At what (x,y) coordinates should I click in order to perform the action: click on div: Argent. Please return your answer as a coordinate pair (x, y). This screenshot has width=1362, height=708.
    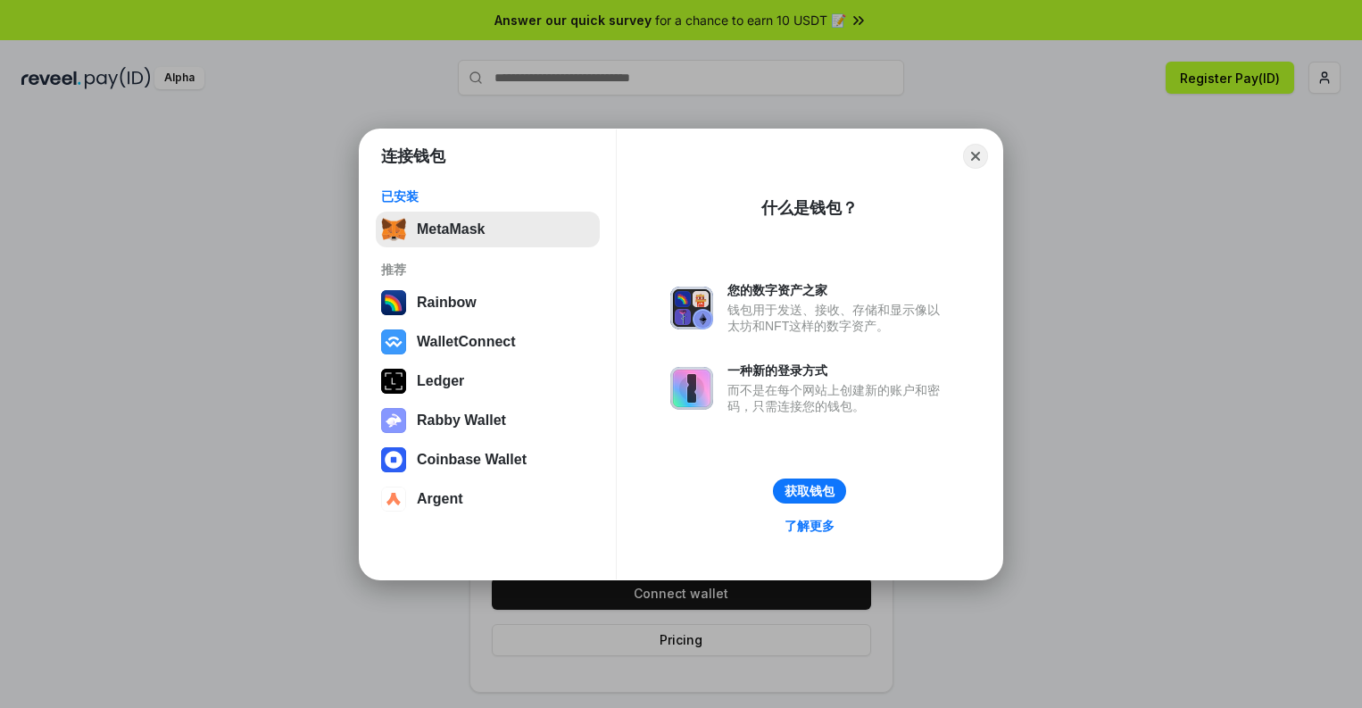
    Looking at the image, I should click on (440, 499).